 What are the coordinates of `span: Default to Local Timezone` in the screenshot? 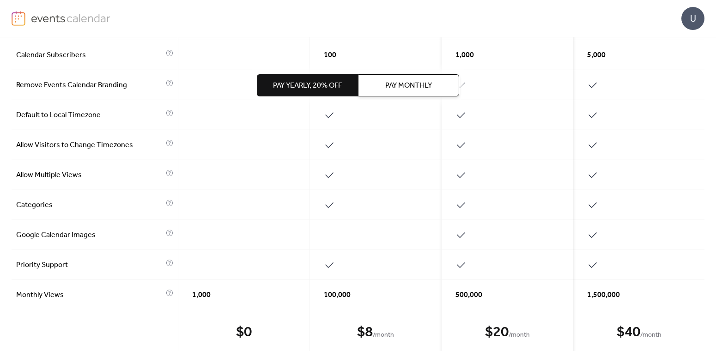 It's located at (90, 115).